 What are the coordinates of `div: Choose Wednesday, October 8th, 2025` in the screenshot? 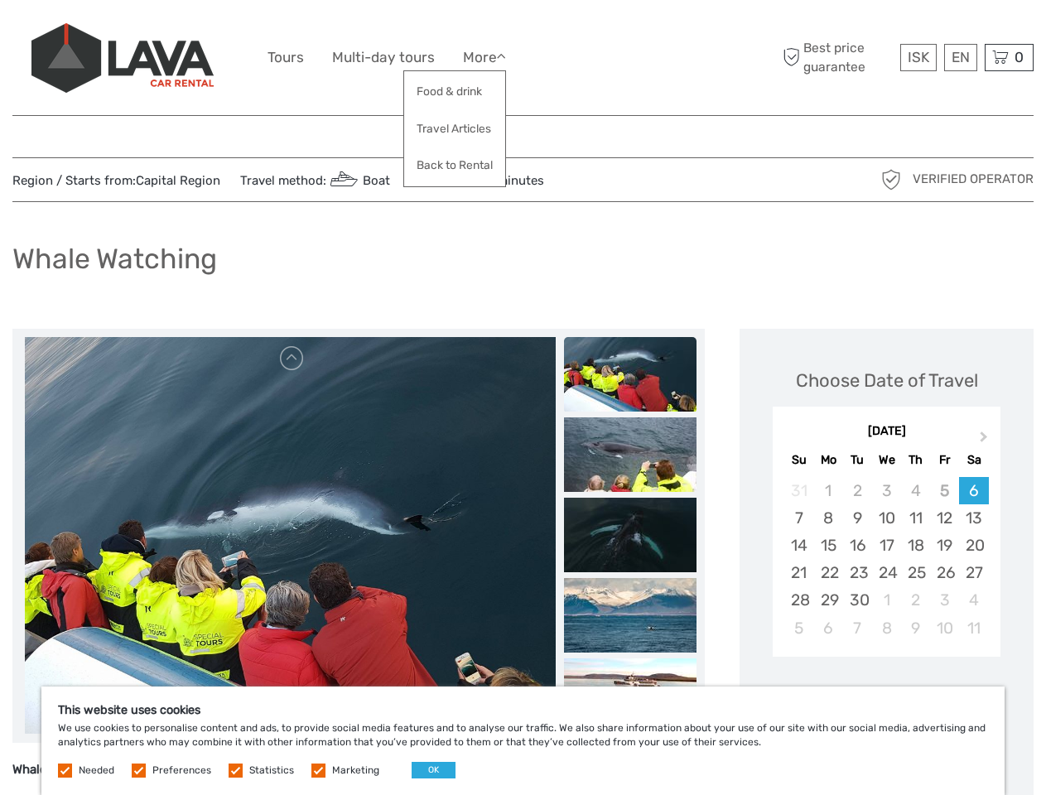 It's located at (886, 628).